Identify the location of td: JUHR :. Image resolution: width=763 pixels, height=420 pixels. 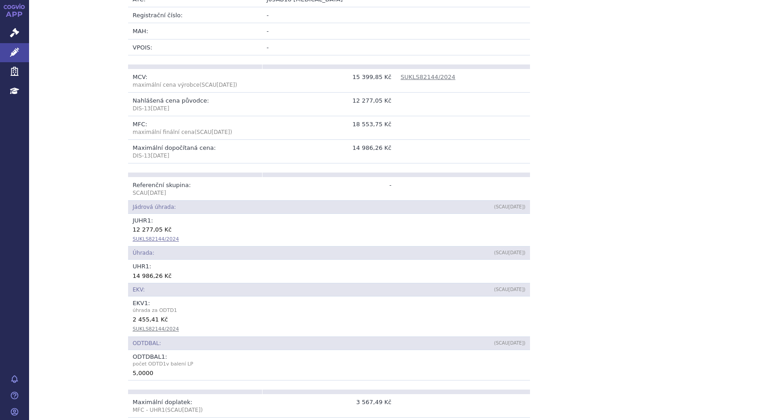
(329, 230).